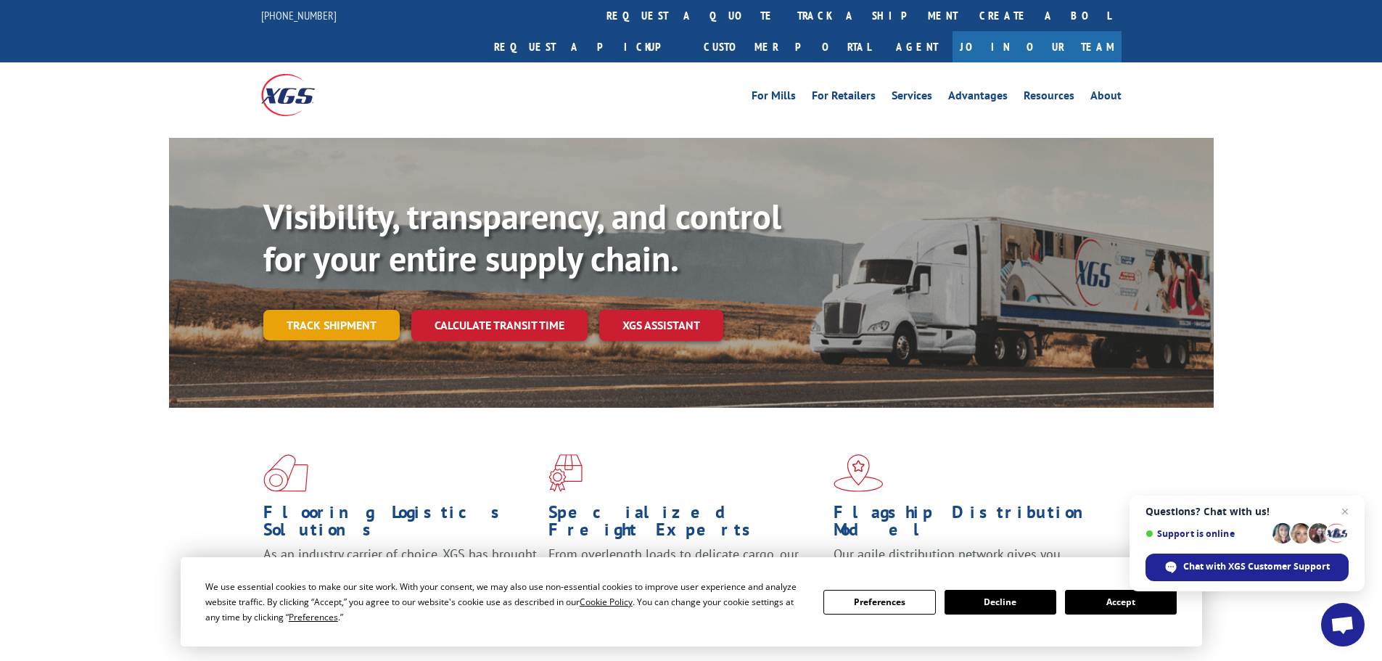  Describe the element at coordinates (858, 473) in the screenshot. I see `img: xgs-icon-flagship-distribution-model-red` at that location.